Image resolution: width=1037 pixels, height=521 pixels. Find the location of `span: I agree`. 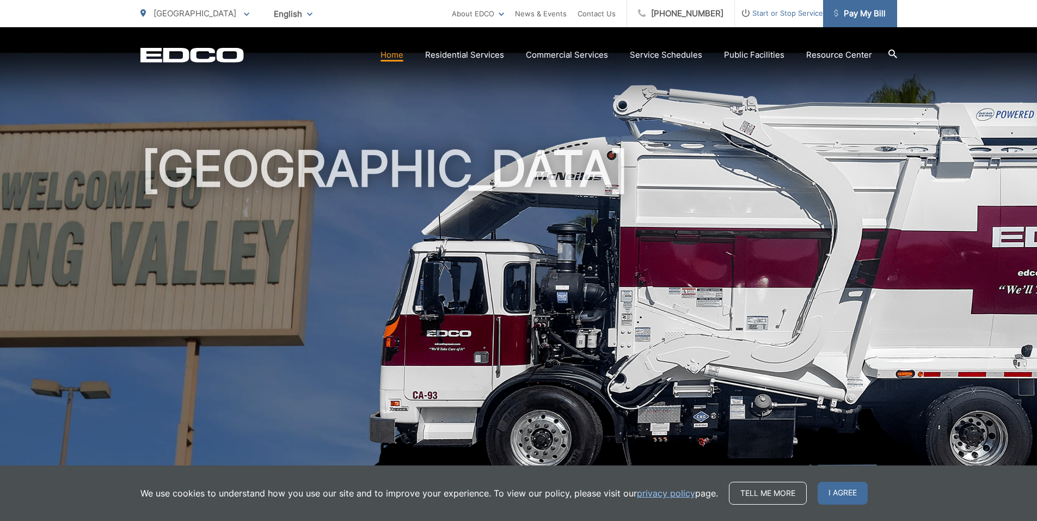

span: I agree is located at coordinates (843, 493).